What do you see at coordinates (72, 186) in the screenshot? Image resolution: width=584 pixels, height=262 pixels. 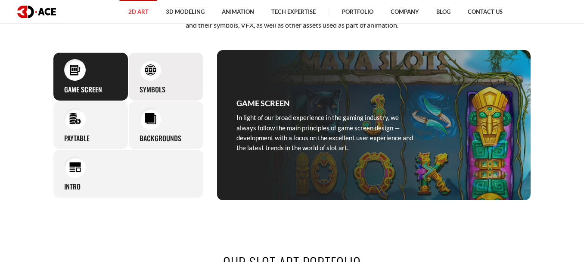 I see `h3: Intro` at bounding box center [72, 186].